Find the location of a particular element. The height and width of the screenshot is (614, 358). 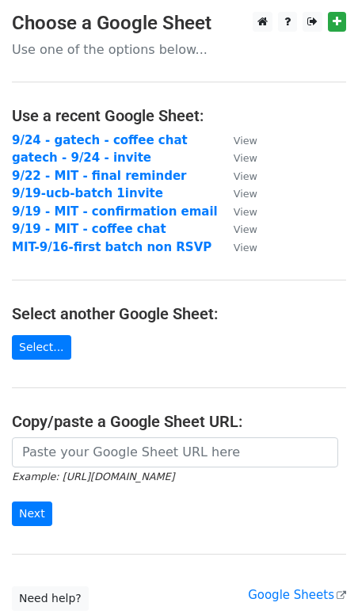

h4: Select another Google Sheet: is located at coordinates (179, 314).